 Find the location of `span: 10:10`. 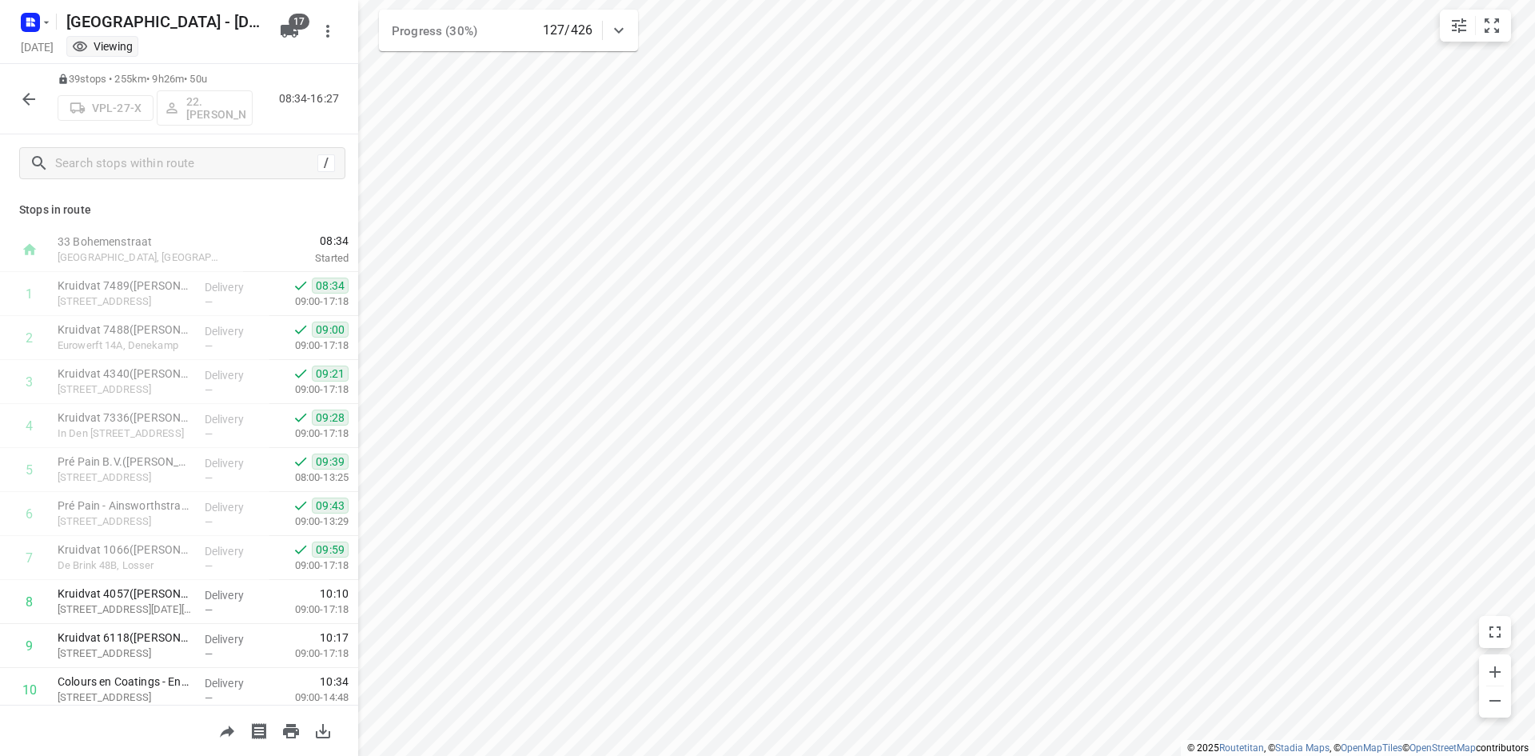

span: 10:10 is located at coordinates (334, 593).